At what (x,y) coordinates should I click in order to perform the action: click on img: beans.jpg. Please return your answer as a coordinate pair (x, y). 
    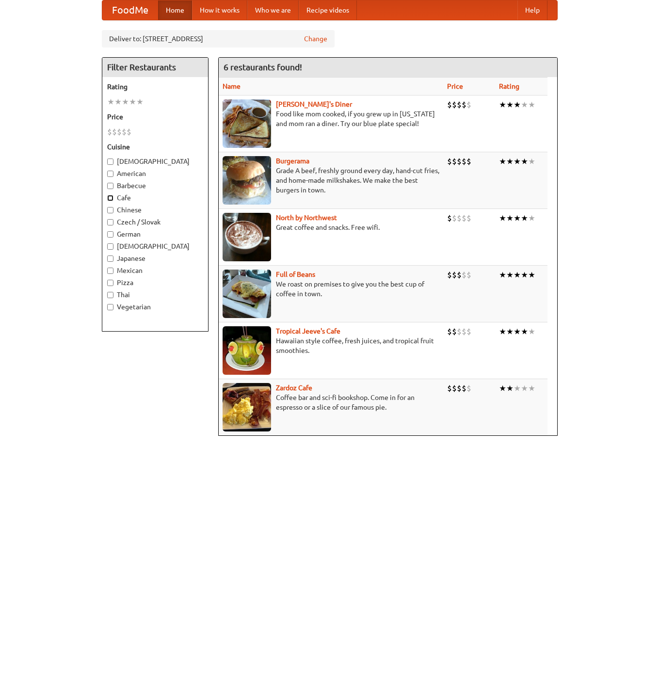
    Looking at the image, I should click on (247, 294).